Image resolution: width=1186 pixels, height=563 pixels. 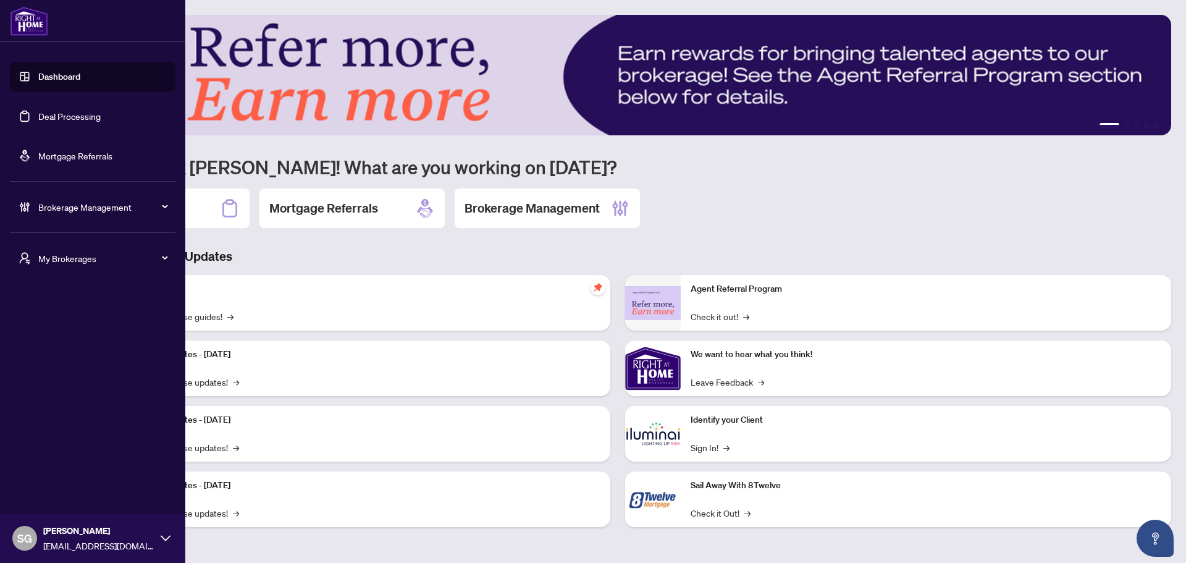 I want to click on button: 2, so click(x=1127, y=125).